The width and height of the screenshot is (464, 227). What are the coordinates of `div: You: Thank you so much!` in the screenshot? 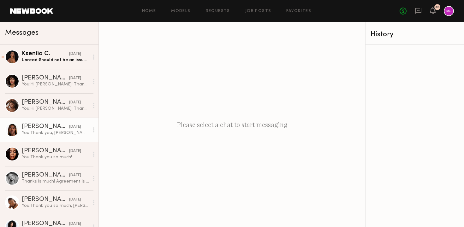 It's located at (55, 157).